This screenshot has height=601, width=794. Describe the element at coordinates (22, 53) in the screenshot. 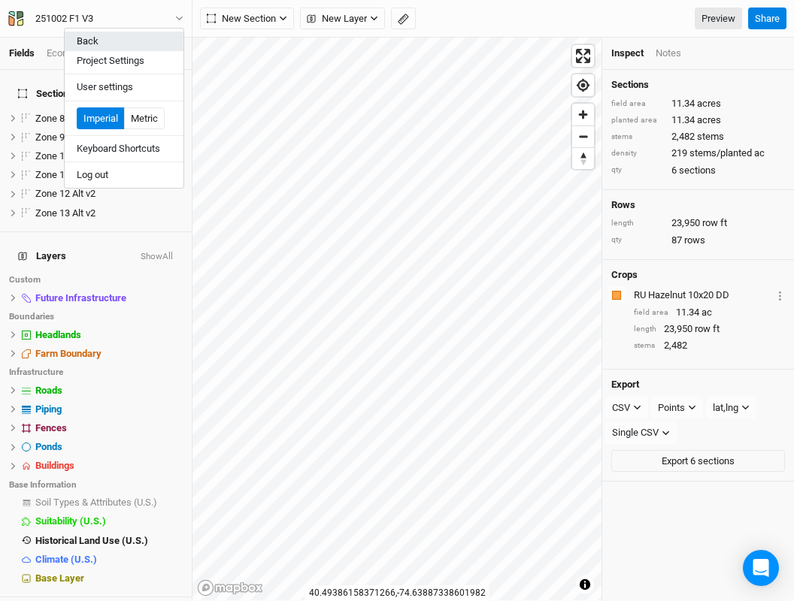

I see `a: Fields` at that location.